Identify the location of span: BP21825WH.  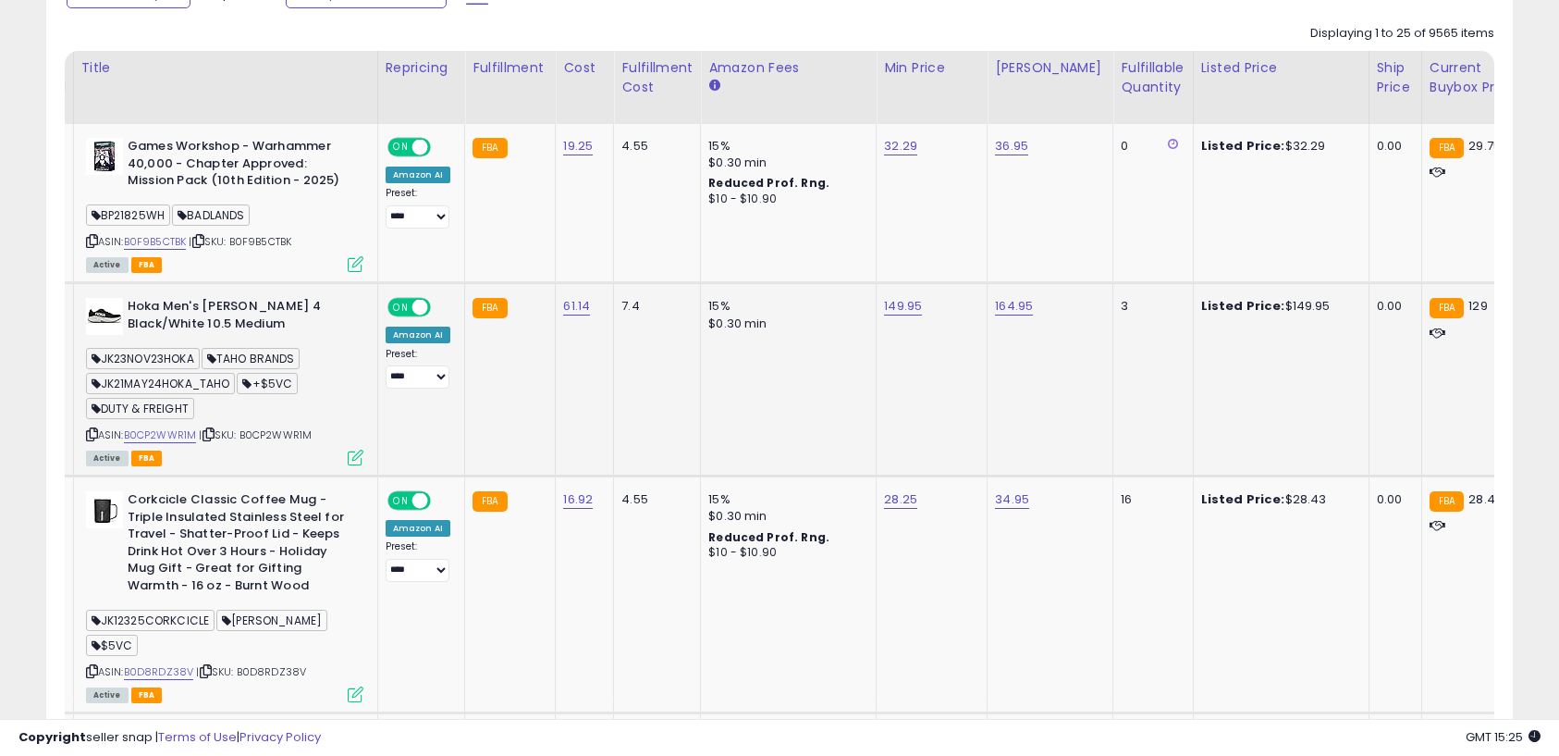
(129, 215).